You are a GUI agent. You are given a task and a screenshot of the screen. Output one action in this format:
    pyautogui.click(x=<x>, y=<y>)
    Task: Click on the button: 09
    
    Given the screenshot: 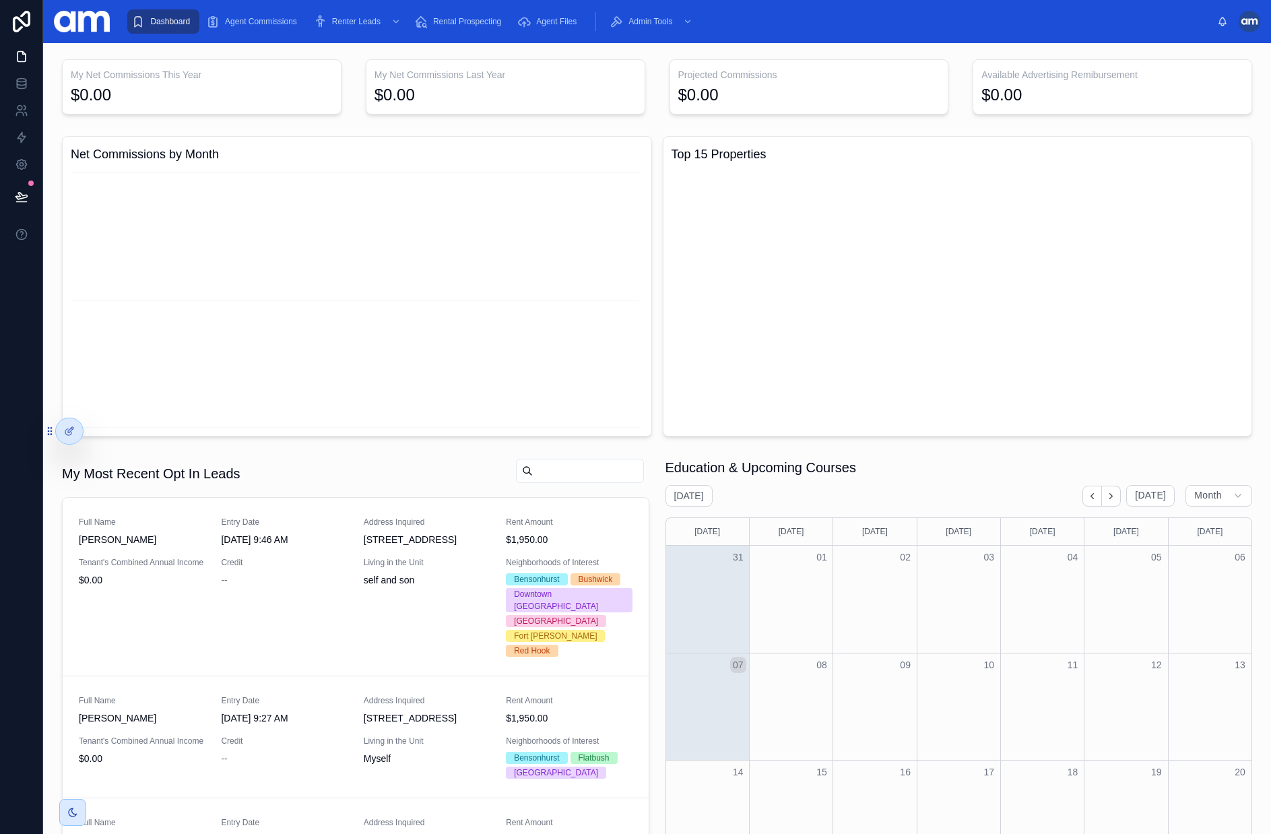 What is the action you would take?
    pyautogui.click(x=905, y=665)
    